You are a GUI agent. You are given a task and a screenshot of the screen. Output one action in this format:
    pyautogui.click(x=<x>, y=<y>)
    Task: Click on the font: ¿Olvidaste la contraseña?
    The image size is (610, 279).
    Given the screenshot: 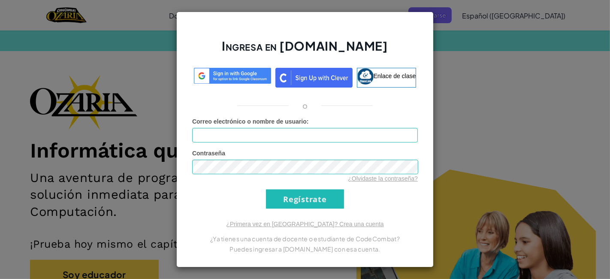 What is the action you would take?
    pyautogui.click(x=383, y=179)
    